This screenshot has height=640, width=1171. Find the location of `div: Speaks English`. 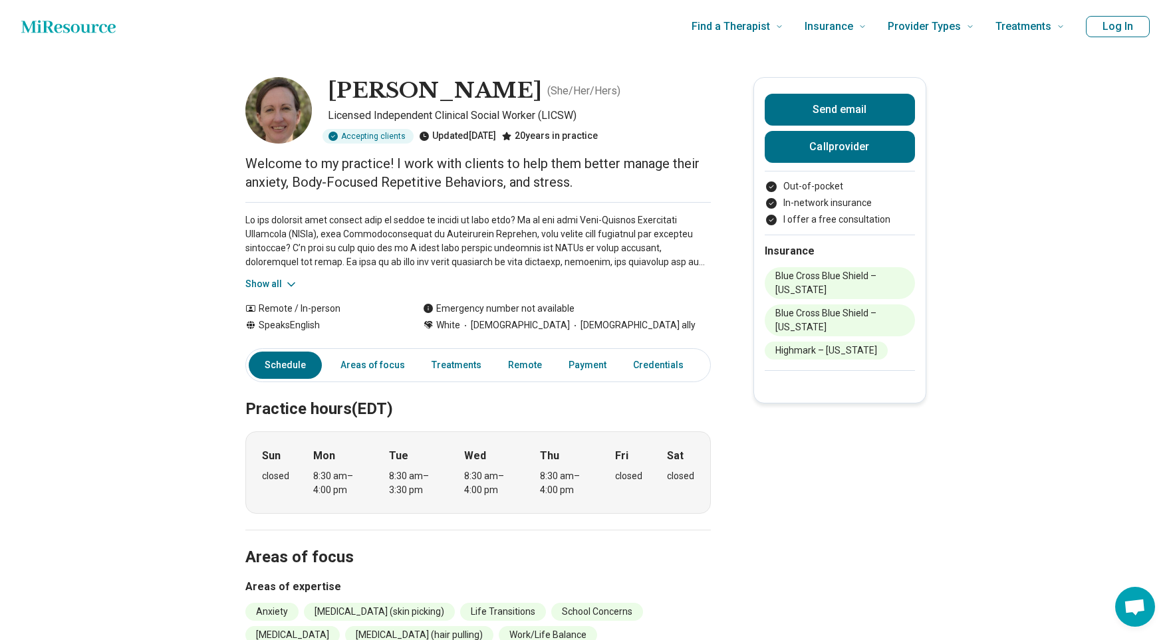

div: Speaks English is located at coordinates (320, 325).